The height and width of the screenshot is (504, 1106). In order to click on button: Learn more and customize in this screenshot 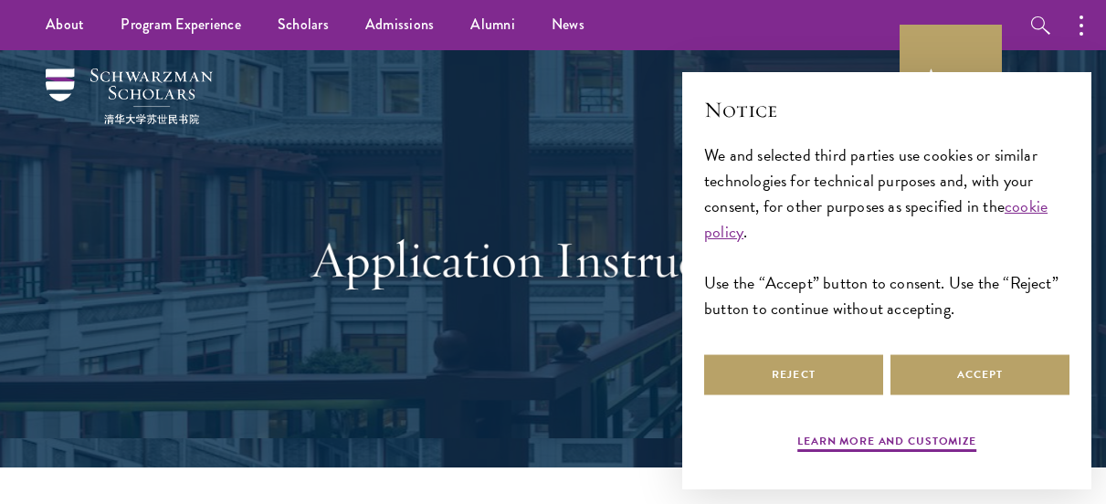, I will do `click(887, 444)`.